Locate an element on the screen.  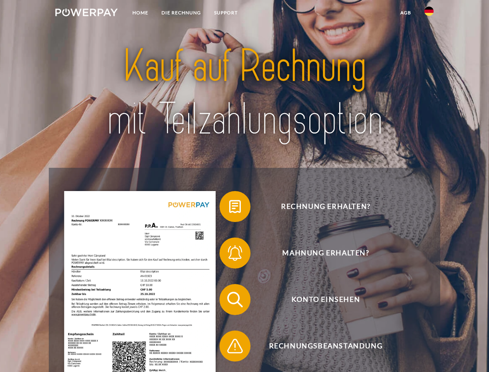
a: Mahnung erhalten? is located at coordinates (320, 253).